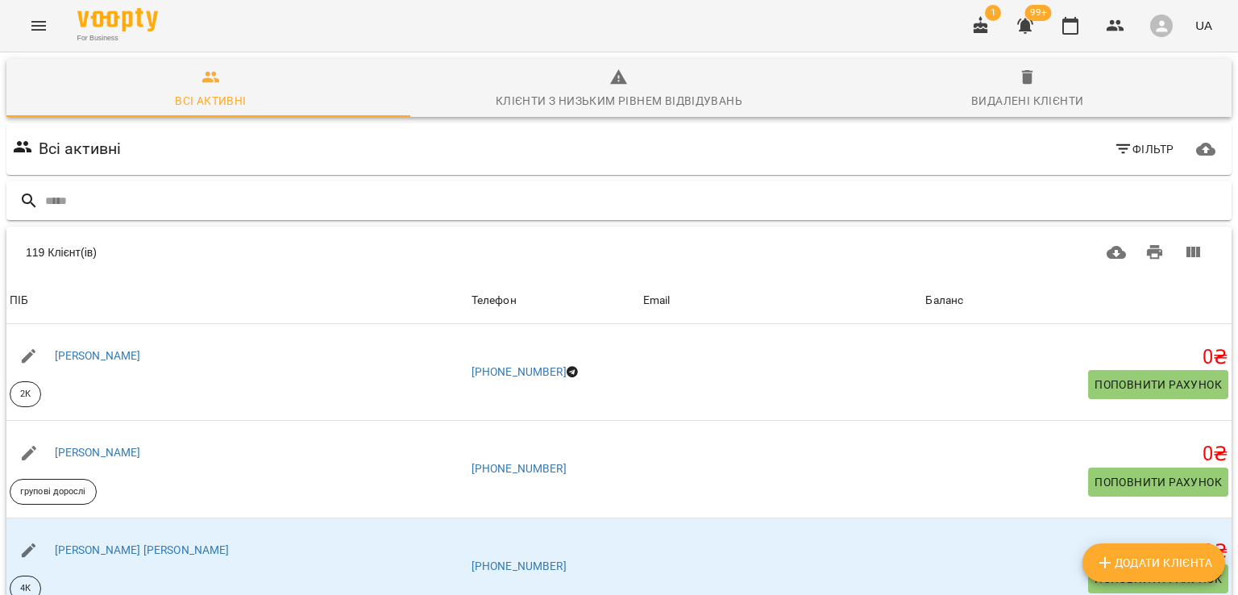  I want to click on div: Всі активні, so click(210, 101).